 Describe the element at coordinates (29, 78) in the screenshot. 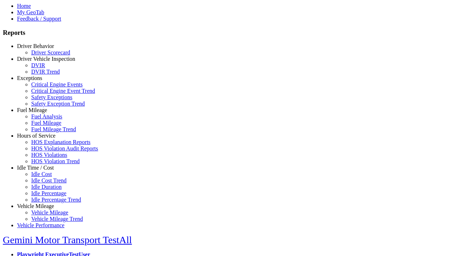

I see `a: Exceptions` at that location.